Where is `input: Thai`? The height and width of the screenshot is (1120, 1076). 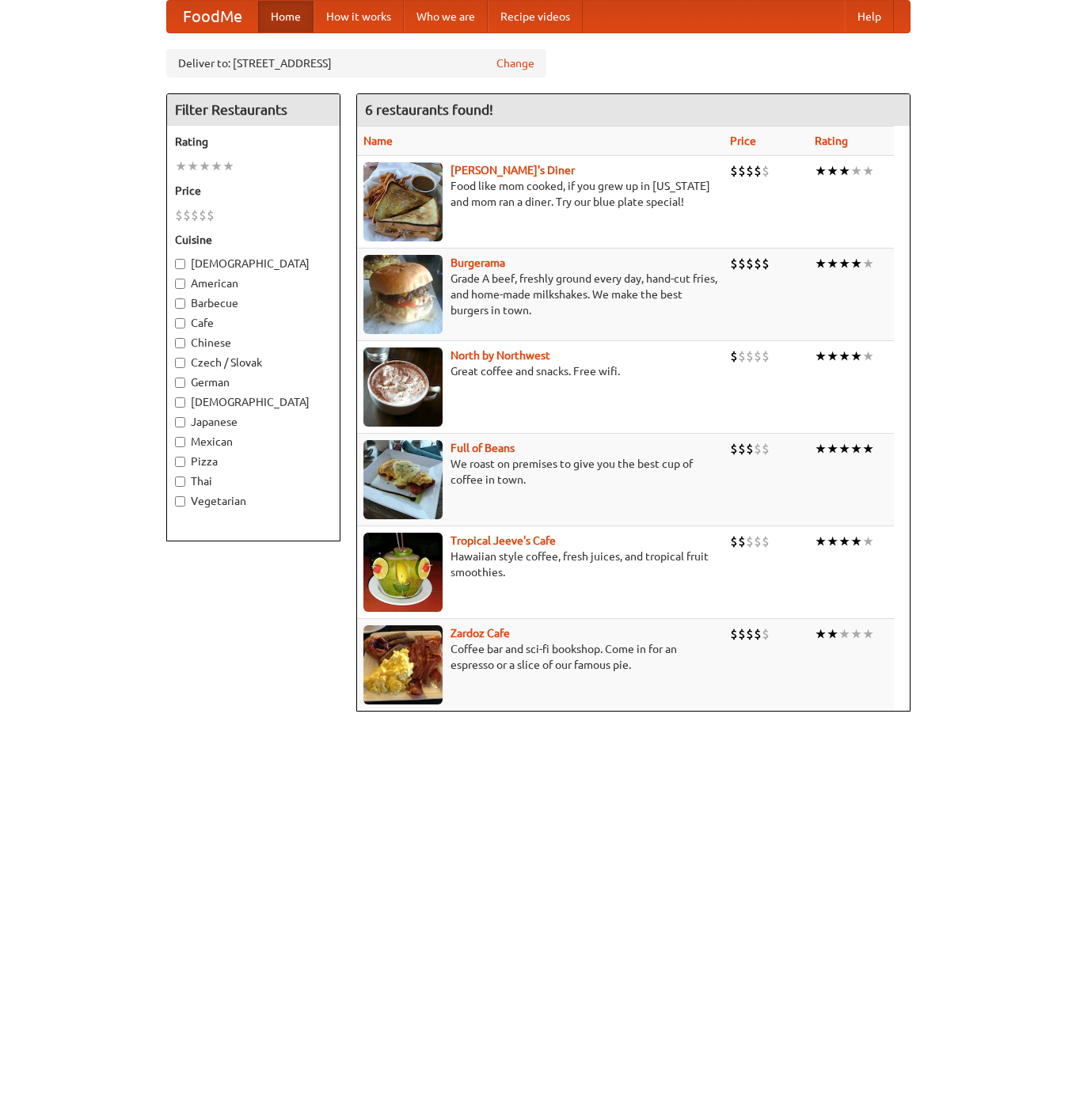
input: Thai is located at coordinates (179, 481).